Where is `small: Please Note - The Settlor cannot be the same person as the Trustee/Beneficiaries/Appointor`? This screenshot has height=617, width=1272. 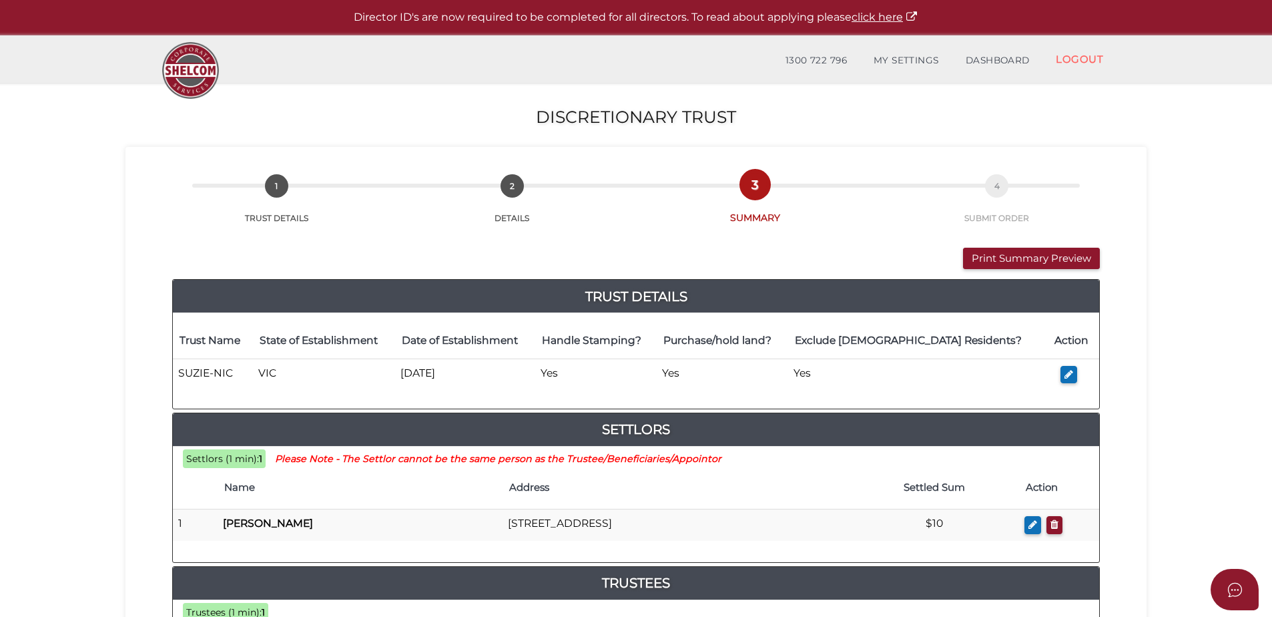 small: Please Note - The Settlor cannot be the same person as the Trustee/Beneficiaries/Appointor is located at coordinates (498, 459).